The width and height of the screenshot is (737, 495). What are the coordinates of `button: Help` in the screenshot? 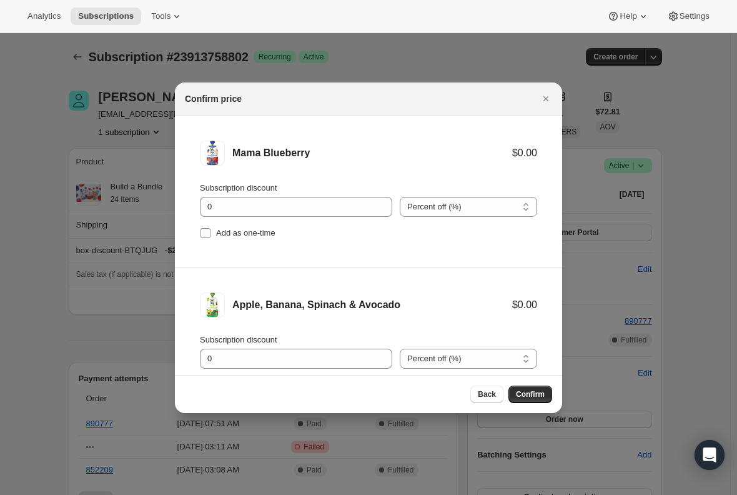 It's located at (628, 16).